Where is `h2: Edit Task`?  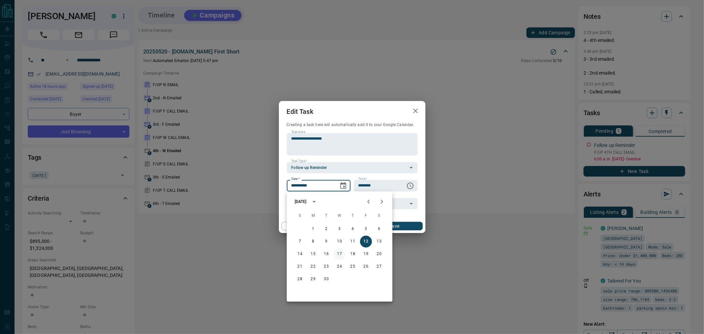
h2: Edit Task is located at coordinates (300, 112).